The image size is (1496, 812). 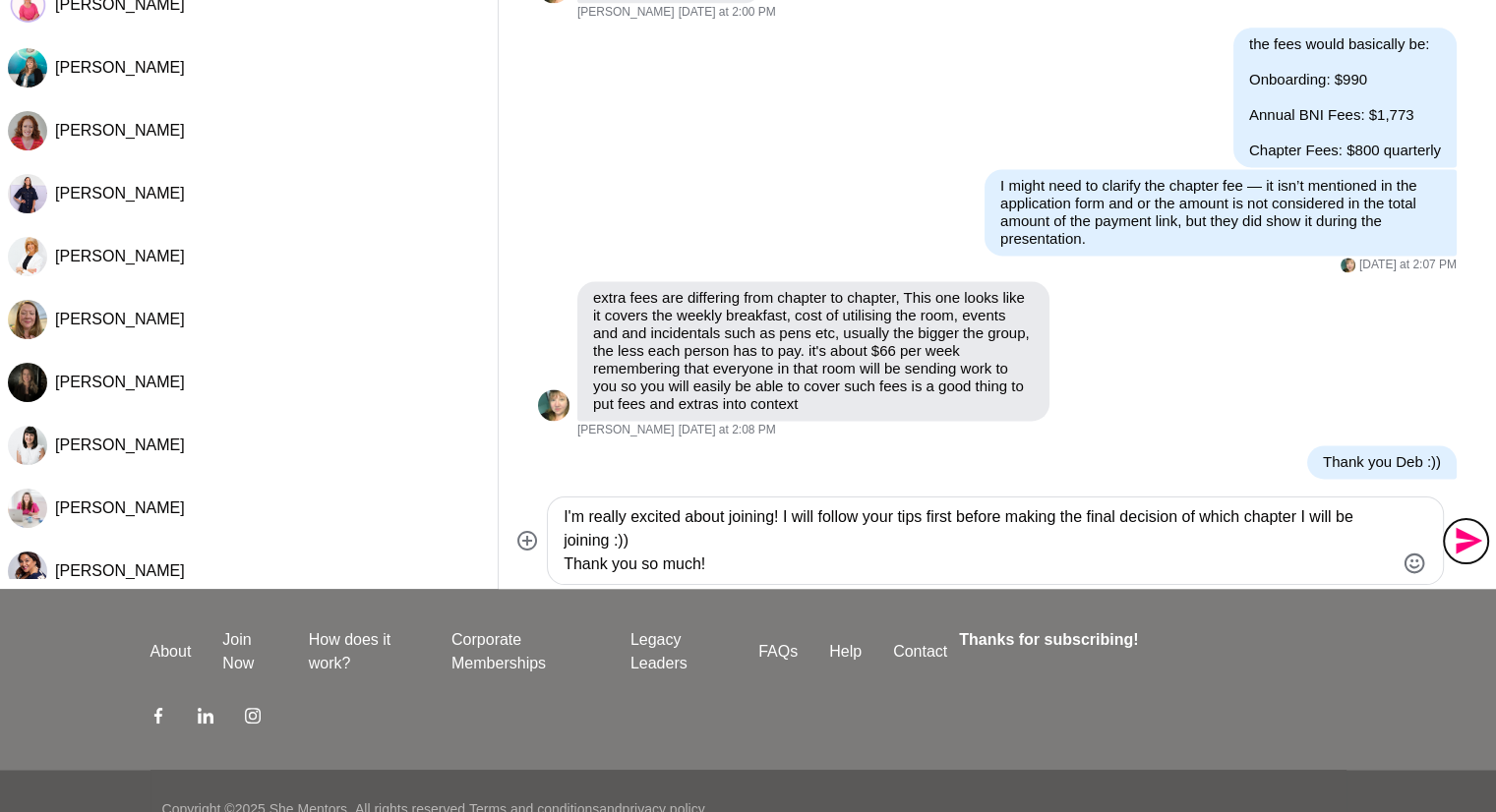 What do you see at coordinates (28, 445) in the screenshot?
I see `div: Hayley Robertson` at bounding box center [28, 445].